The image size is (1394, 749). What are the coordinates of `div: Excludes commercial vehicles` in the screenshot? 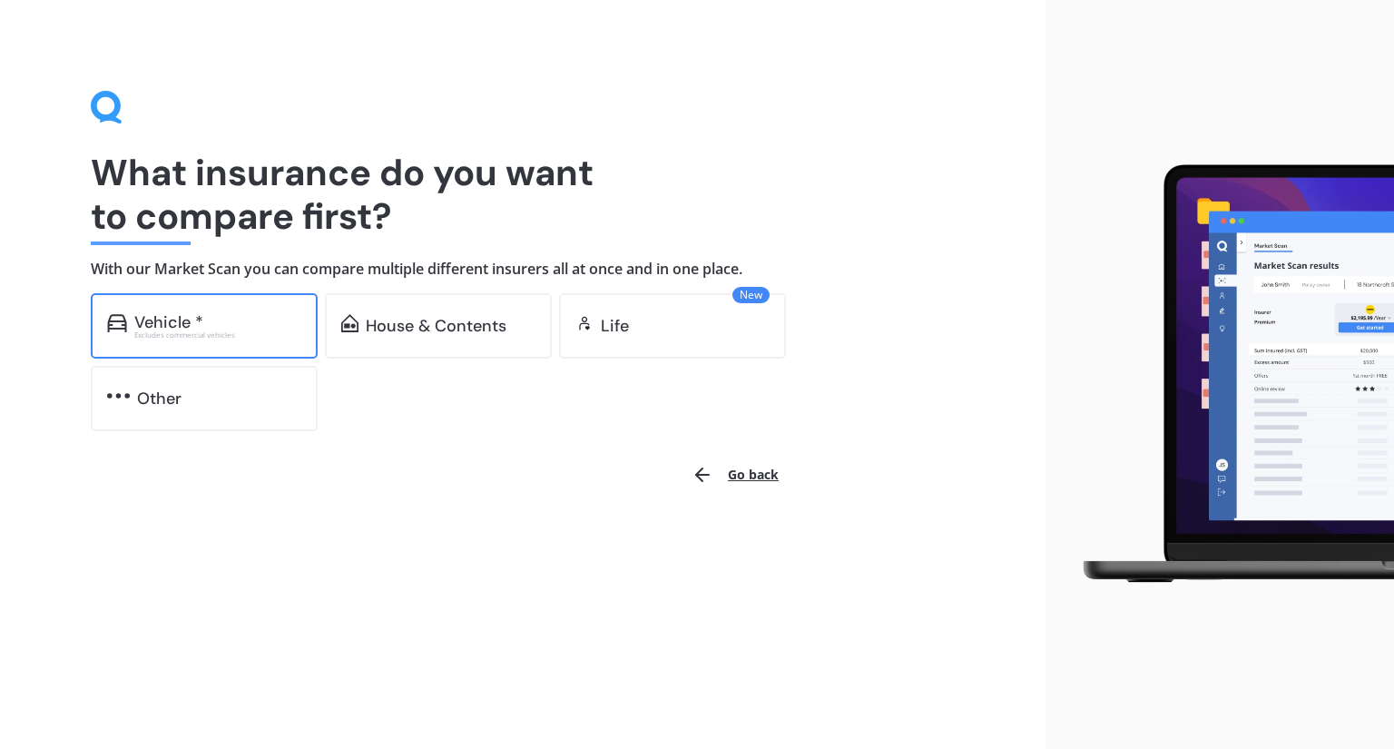 It's located at (218, 335).